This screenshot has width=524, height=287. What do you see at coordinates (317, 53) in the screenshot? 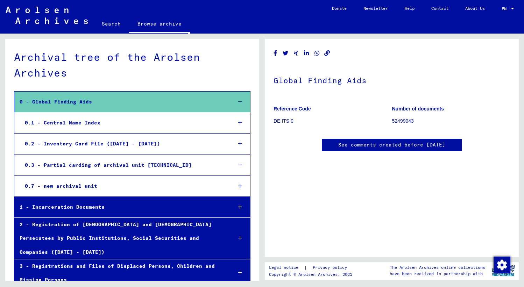
I see `button: Share on WhatsApp` at bounding box center [317, 53].